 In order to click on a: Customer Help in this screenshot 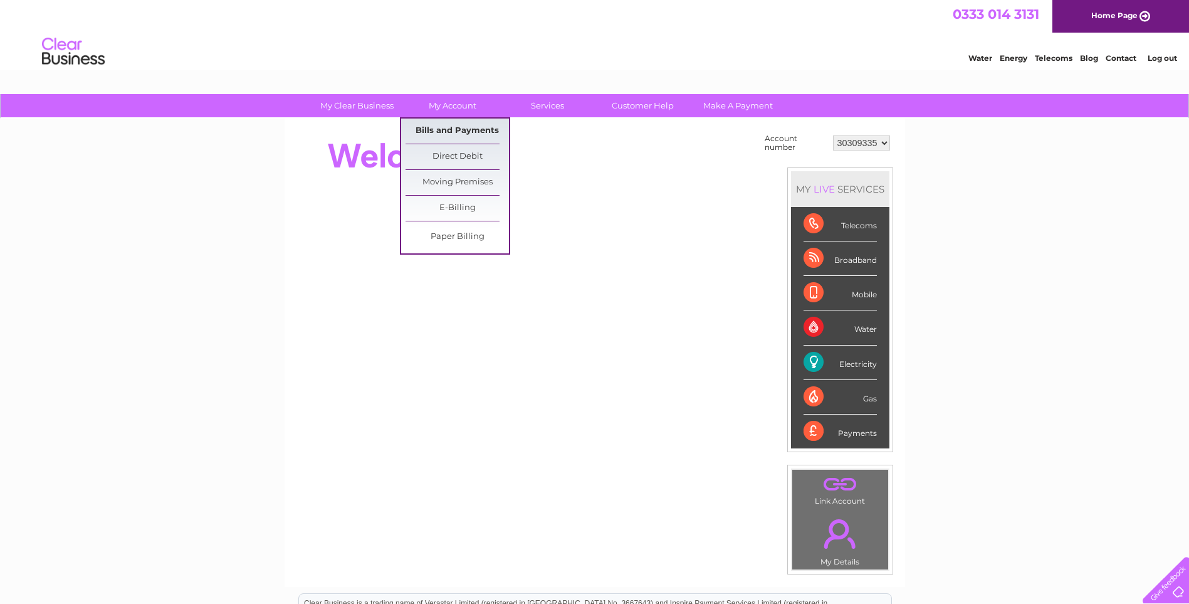, I will do `click(643, 105)`.